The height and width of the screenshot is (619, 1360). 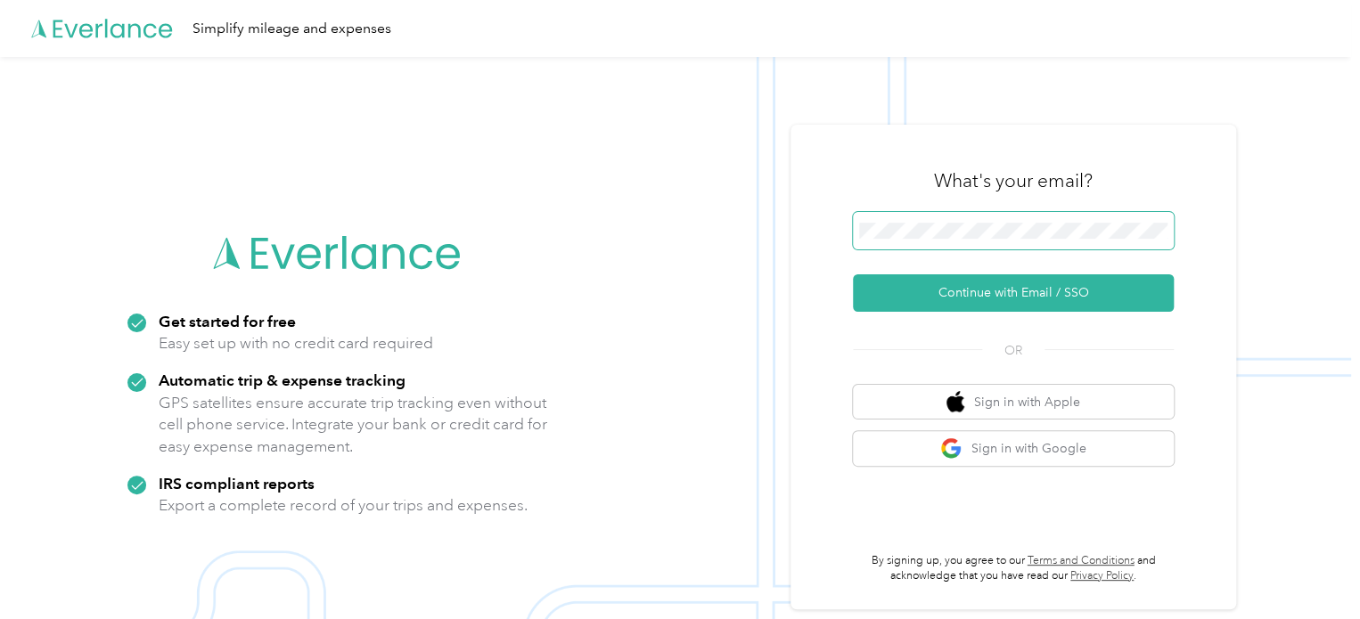 I want to click on p: Easy set up with no credit card required, so click(x=296, y=343).